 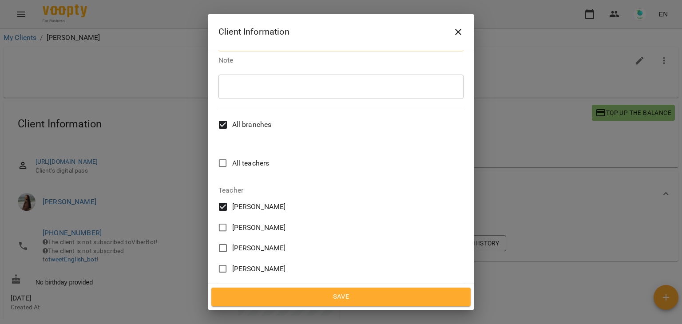 I want to click on span: Save, so click(x=341, y=297).